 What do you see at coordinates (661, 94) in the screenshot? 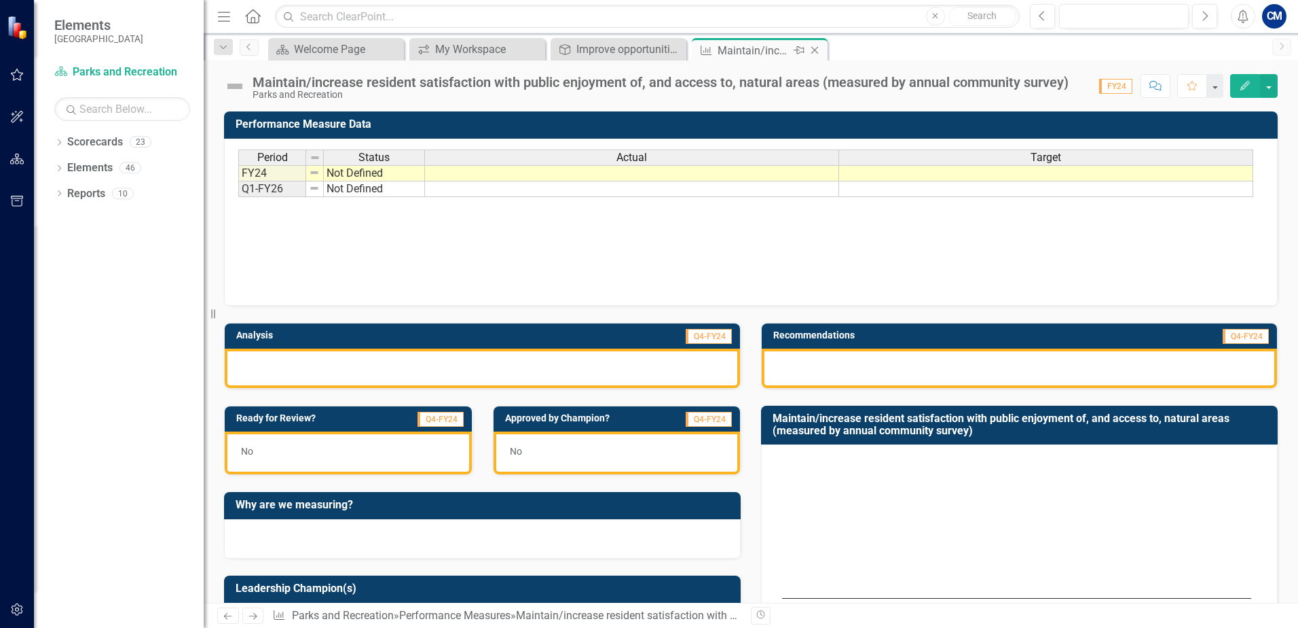
I see `div: Parks and Recreation` at bounding box center [661, 94].